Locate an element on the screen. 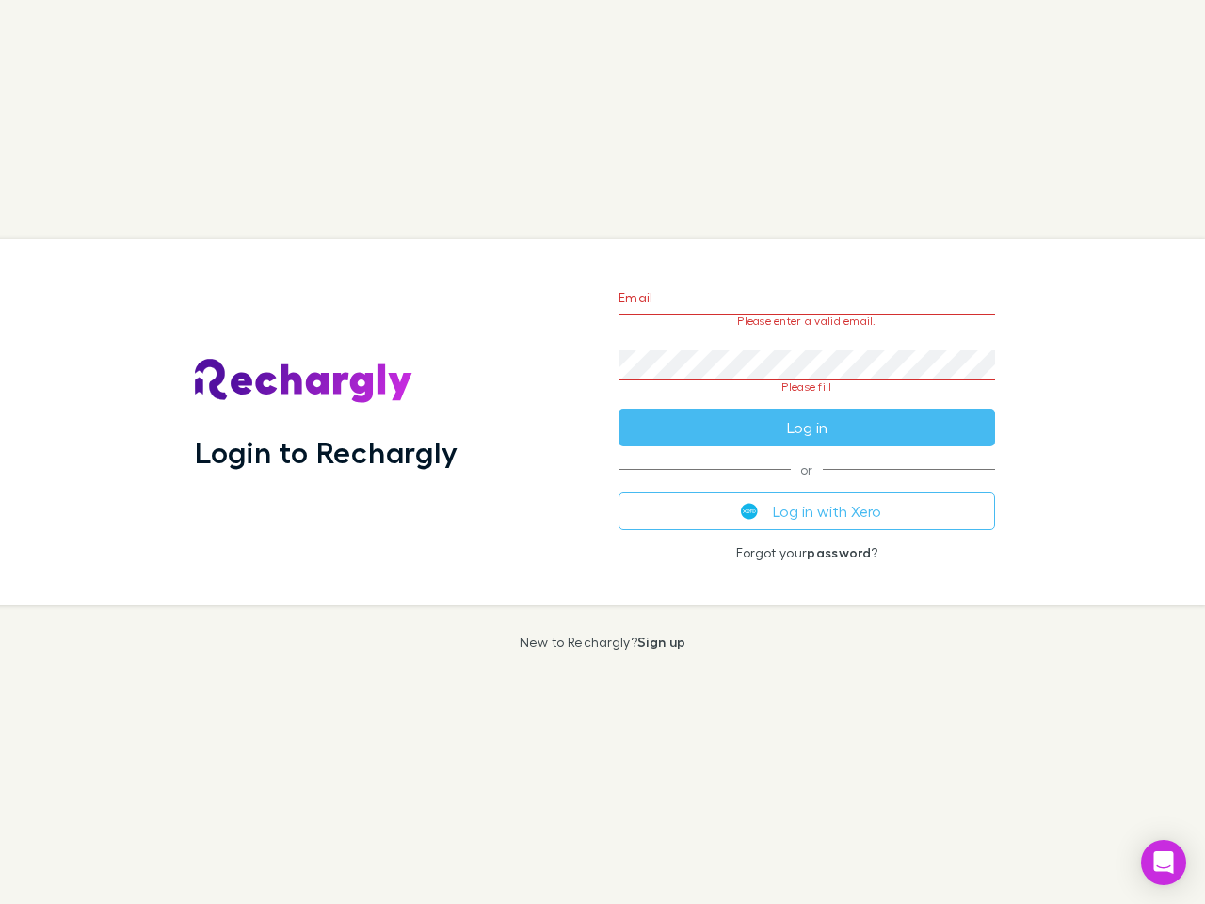 Image resolution: width=1205 pixels, height=904 pixels. button: Log in is located at coordinates (807, 427).